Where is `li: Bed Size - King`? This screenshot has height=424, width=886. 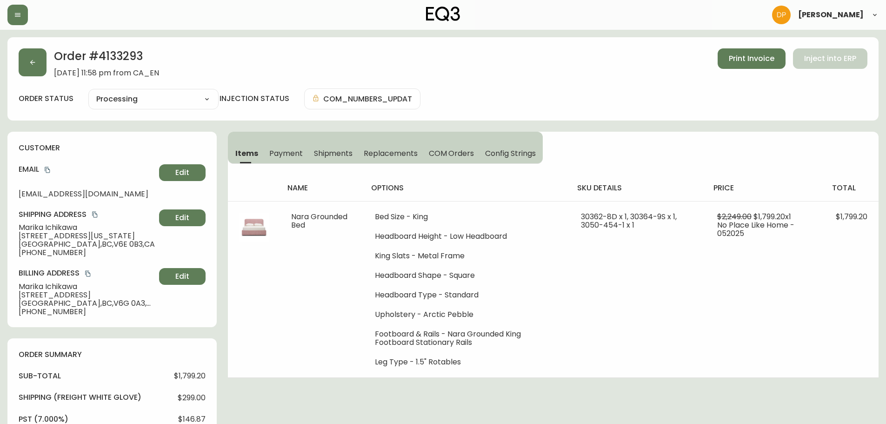 li: Bed Size - King is located at coordinates (467, 217).